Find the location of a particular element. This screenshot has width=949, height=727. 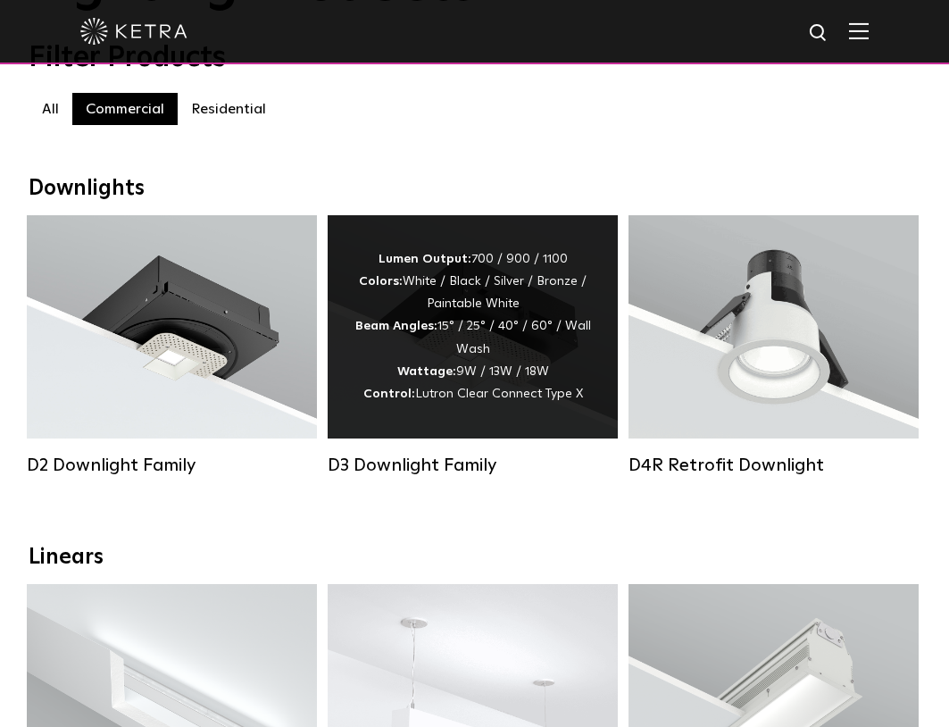

strong: Wattage: is located at coordinates (427, 371).